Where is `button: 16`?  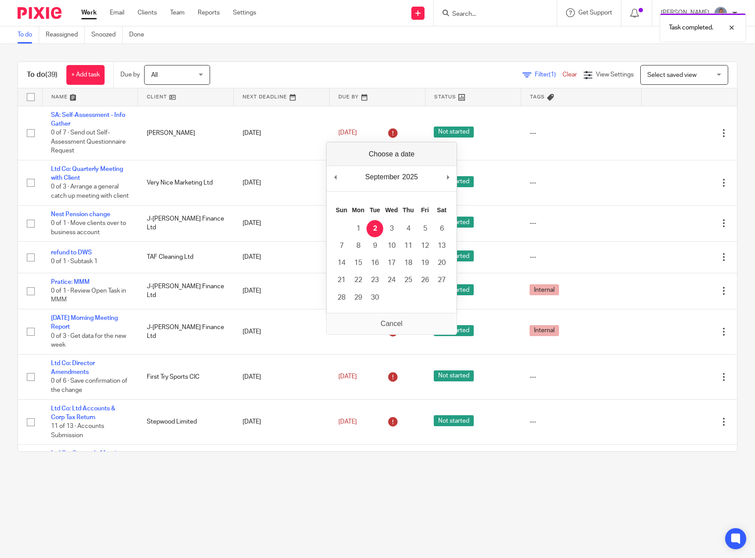
button: 16 is located at coordinates (375, 263).